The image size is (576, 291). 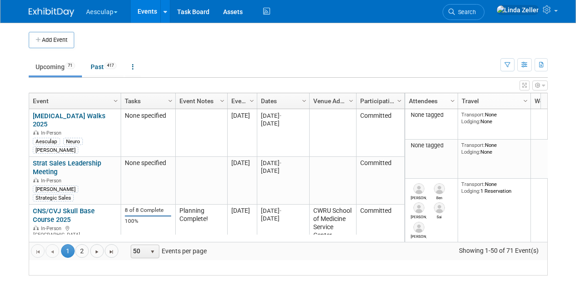 What do you see at coordinates (167, 251) in the screenshot?
I see `span: Events per page` at bounding box center [167, 251].